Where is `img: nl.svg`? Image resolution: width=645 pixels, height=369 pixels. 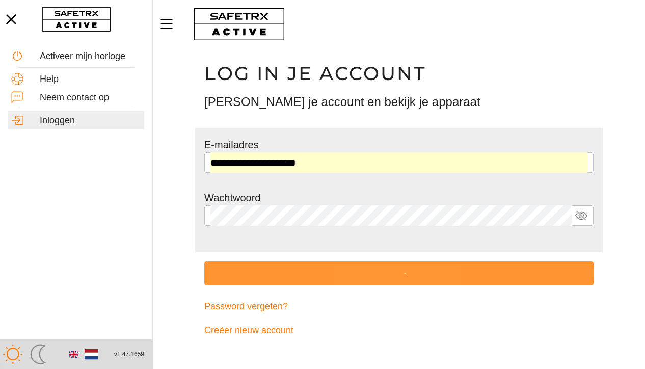 img: nl.svg is located at coordinates (91, 354).